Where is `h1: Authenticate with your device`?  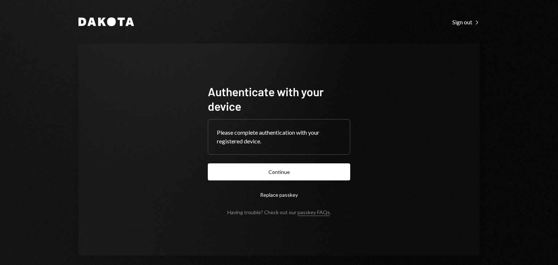
h1: Authenticate with your device is located at coordinates (279, 99).